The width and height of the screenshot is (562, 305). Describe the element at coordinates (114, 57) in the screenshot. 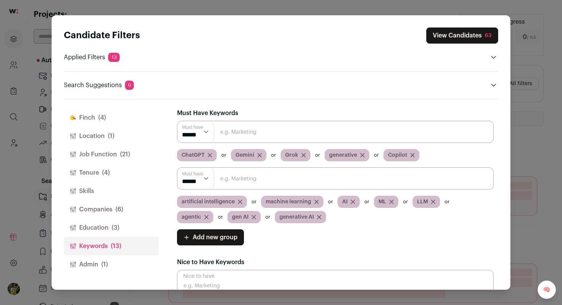

I see `span: 13` at that location.